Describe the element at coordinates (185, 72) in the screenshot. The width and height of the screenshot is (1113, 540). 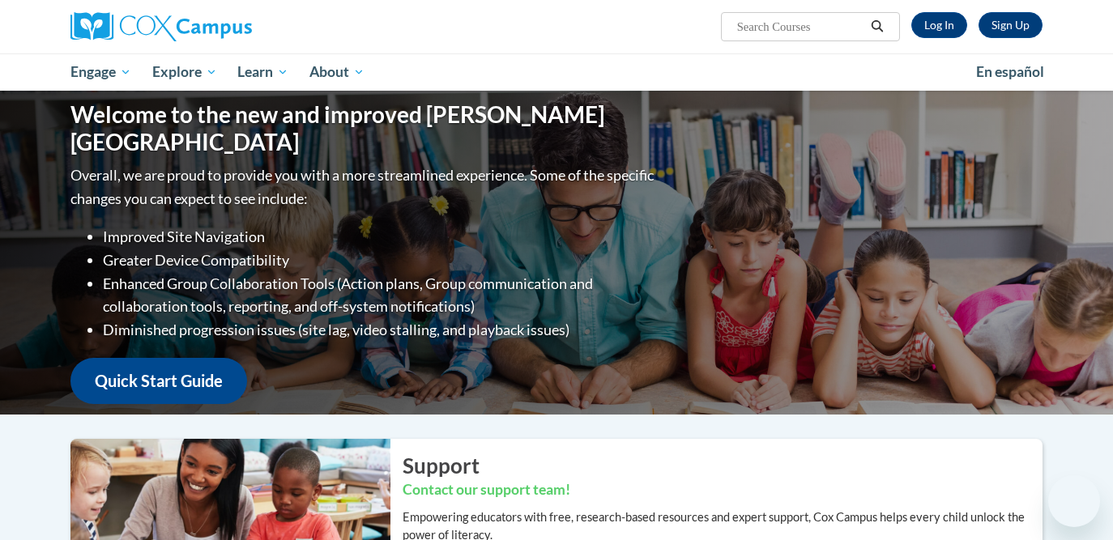
I see `a: Explore` at that location.